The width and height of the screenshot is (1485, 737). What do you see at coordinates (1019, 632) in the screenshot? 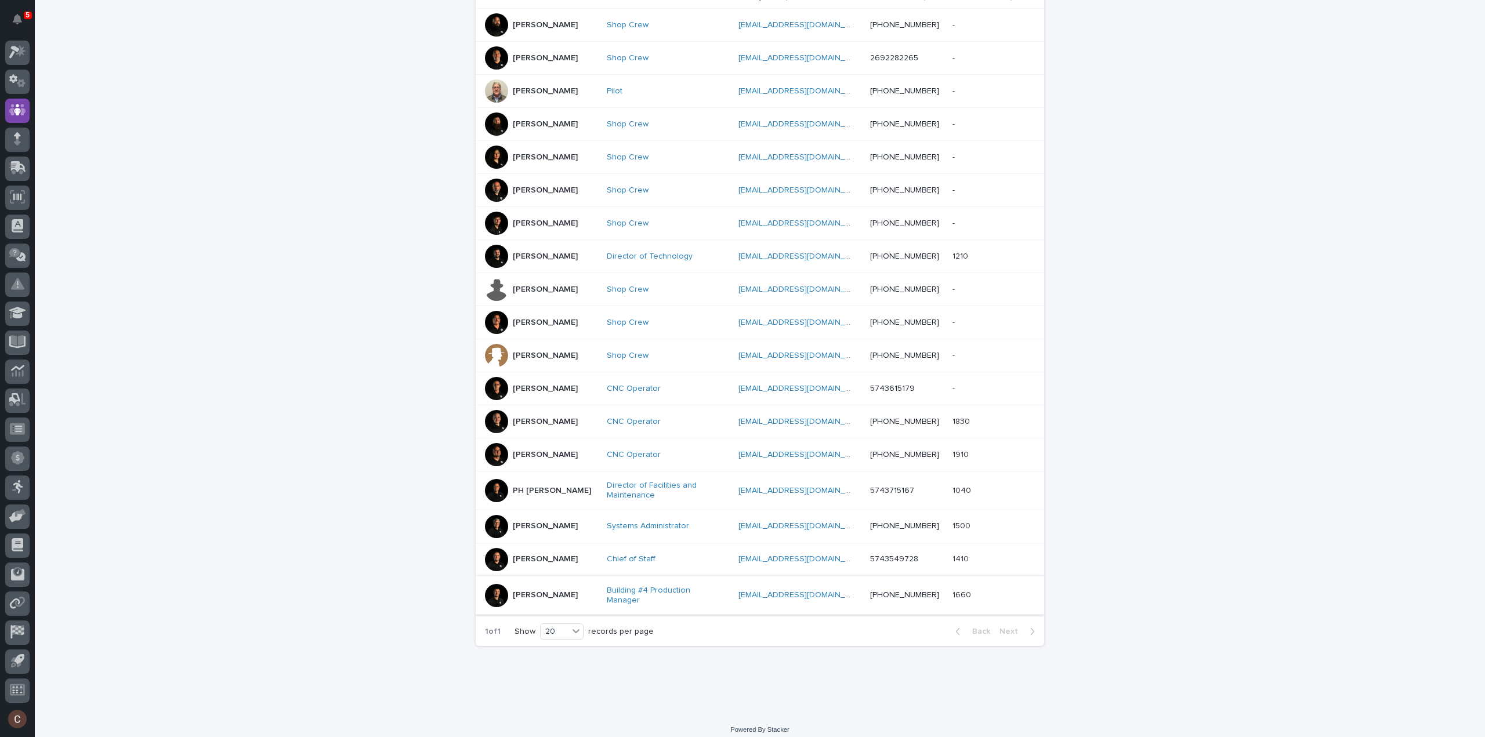
I see `button: Next` at bounding box center [1019, 632].